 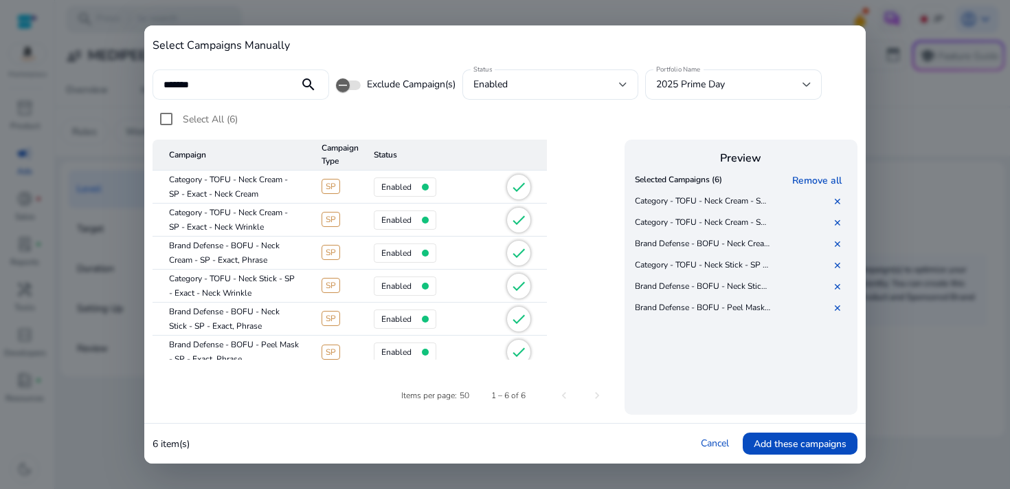 What do you see at coordinates (678, 70) in the screenshot?
I see `mat-label: Portfolio Name` at bounding box center [678, 70].